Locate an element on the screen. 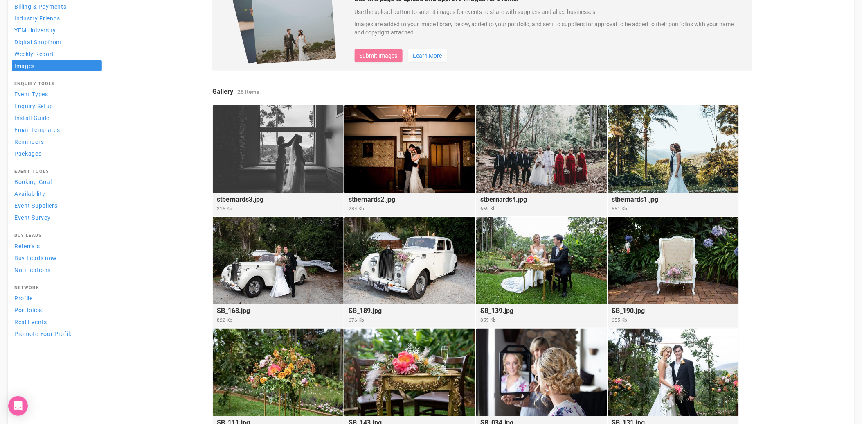 Image resolution: width=862 pixels, height=424 pixels. h4: Enquiry Tools is located at coordinates (57, 84).